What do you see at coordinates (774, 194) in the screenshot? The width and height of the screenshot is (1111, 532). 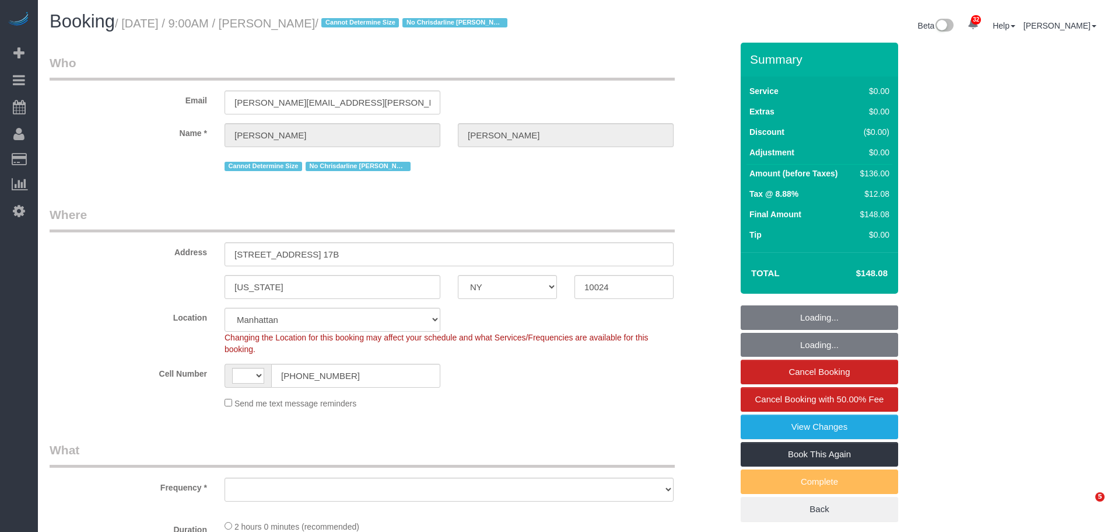 I see `label: Tax @ 8.88%` at bounding box center [774, 194].